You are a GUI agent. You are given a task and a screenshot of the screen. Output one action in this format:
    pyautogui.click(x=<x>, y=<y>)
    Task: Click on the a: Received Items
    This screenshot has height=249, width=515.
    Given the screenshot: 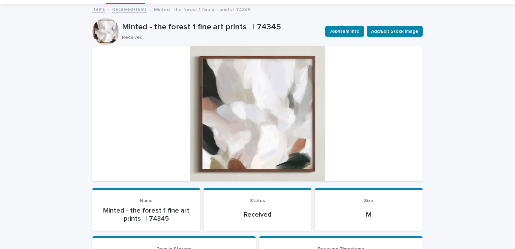 What is the action you would take?
    pyautogui.click(x=129, y=9)
    